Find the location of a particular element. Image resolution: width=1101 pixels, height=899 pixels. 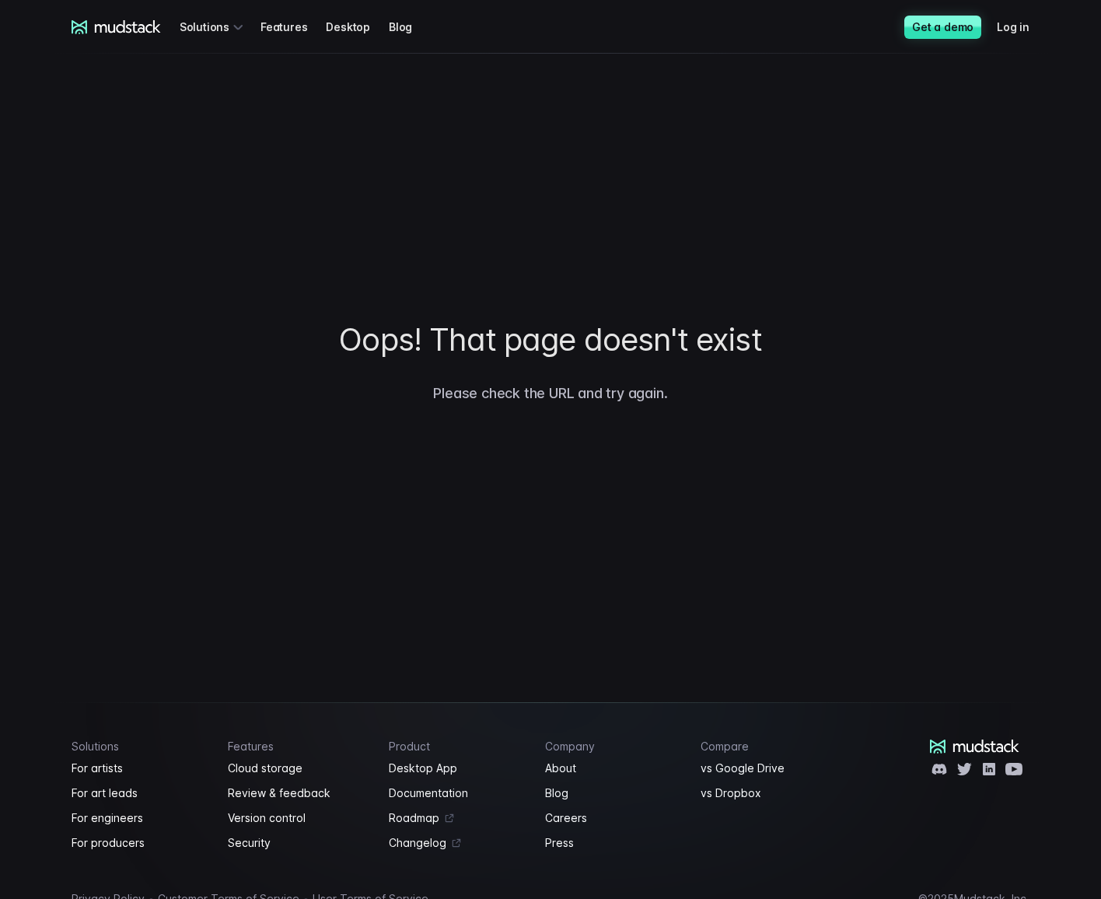

a: Roadmap is located at coordinates (457, 818).